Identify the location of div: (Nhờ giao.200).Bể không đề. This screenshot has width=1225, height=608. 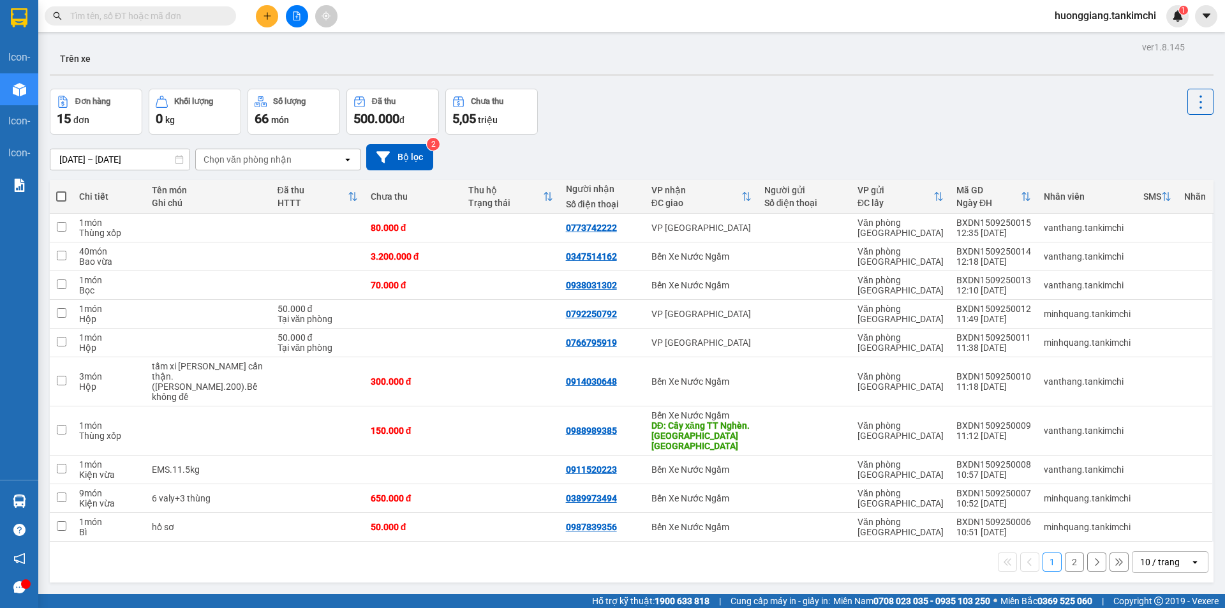
(208, 392).